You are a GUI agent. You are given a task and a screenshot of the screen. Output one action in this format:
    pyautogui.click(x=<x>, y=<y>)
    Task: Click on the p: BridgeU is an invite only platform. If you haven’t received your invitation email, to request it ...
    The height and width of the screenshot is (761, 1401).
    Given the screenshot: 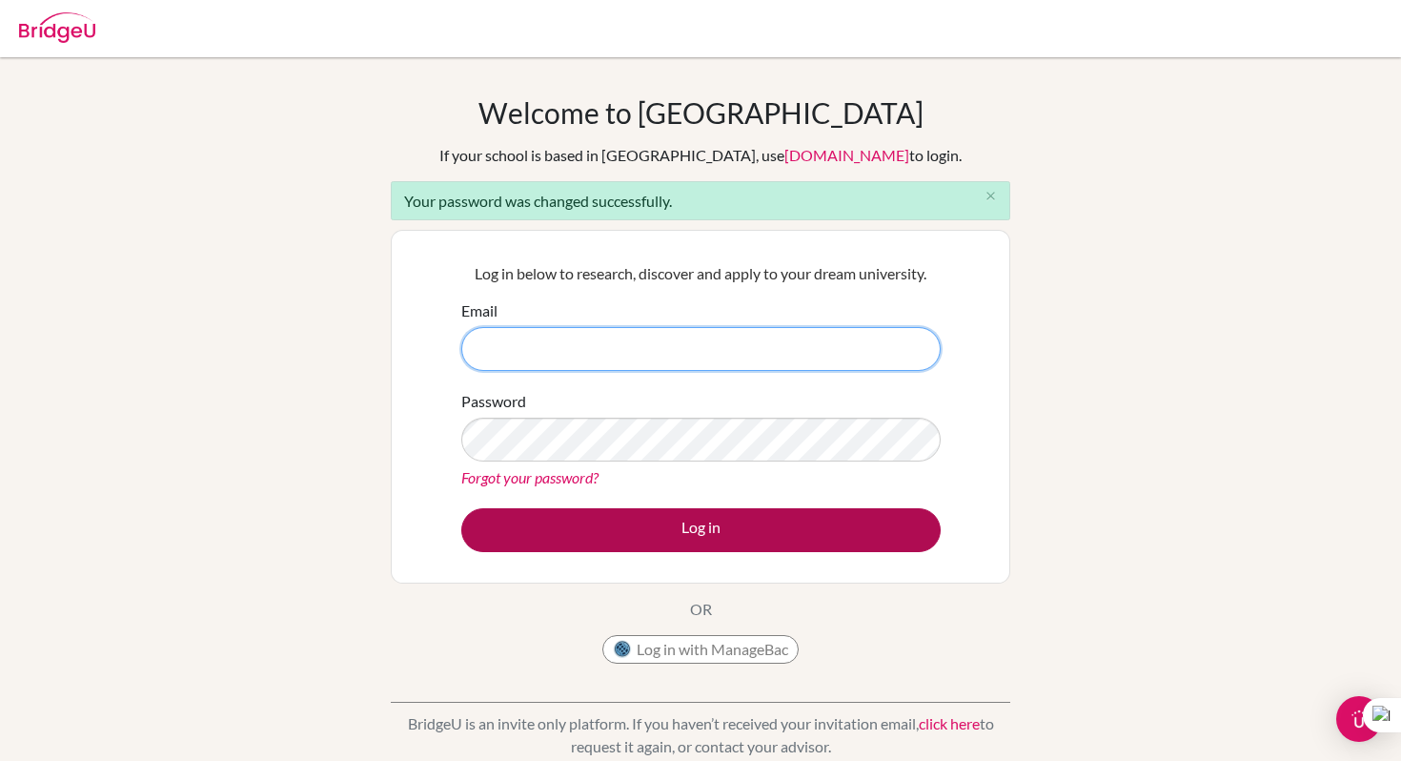 What is the action you would take?
    pyautogui.click(x=701, y=735)
    